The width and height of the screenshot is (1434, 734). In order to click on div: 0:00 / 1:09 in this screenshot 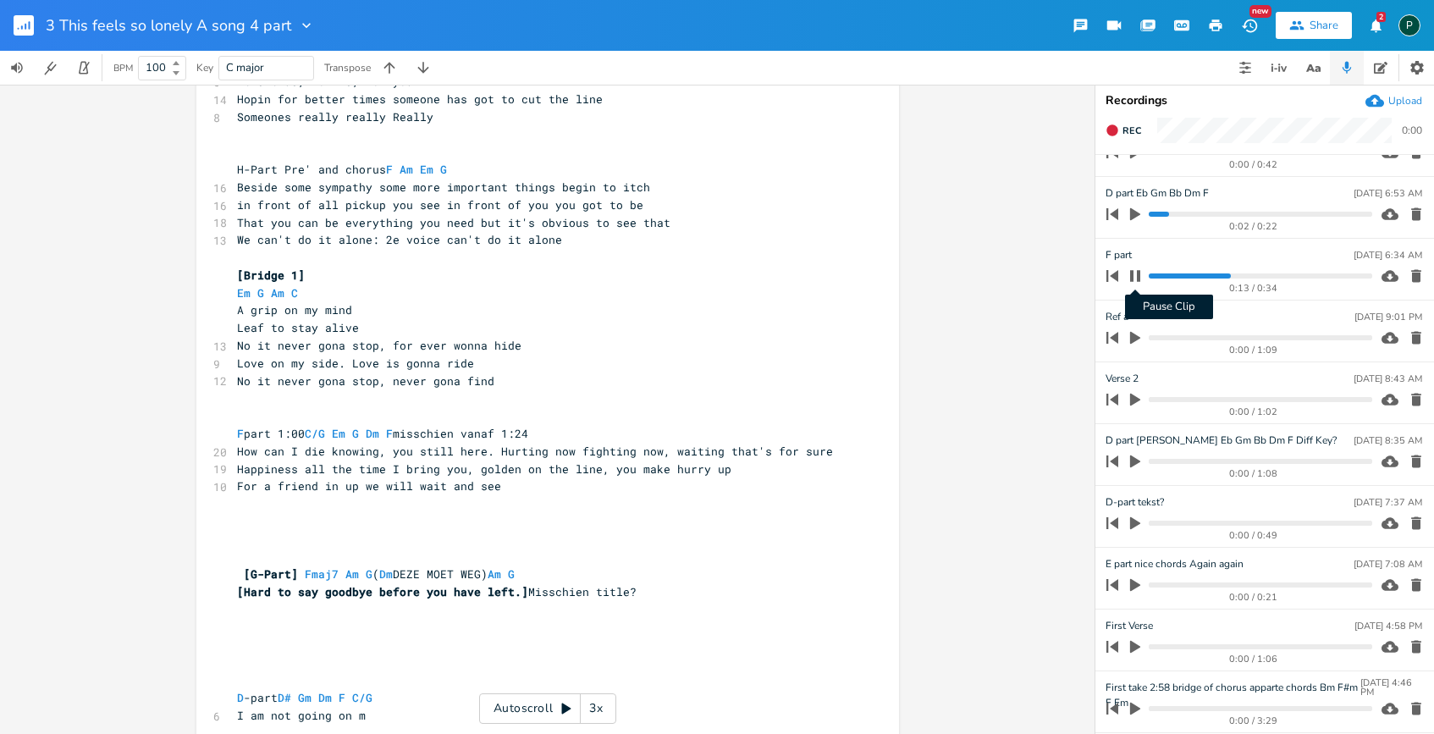, I will do `click(1254, 350)`.